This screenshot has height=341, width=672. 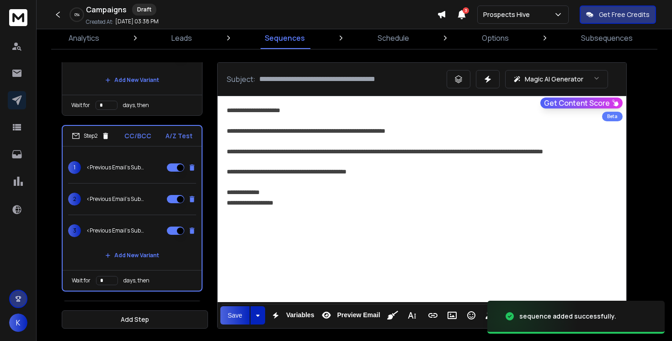 What do you see at coordinates (301, 315) in the screenshot?
I see `span: Variables` at bounding box center [301, 315].